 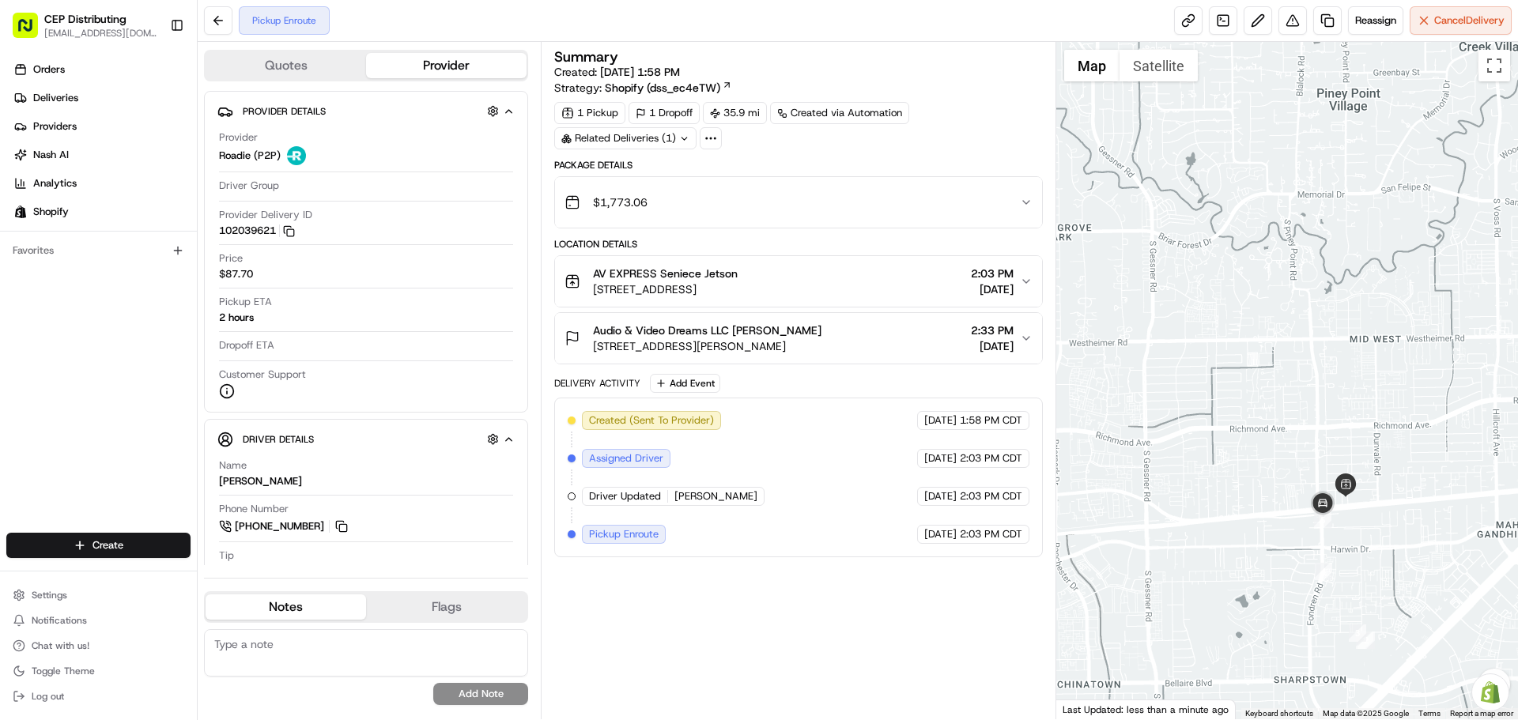 What do you see at coordinates (236, 318) in the screenshot?
I see `div: 2 hours` at bounding box center [236, 318].